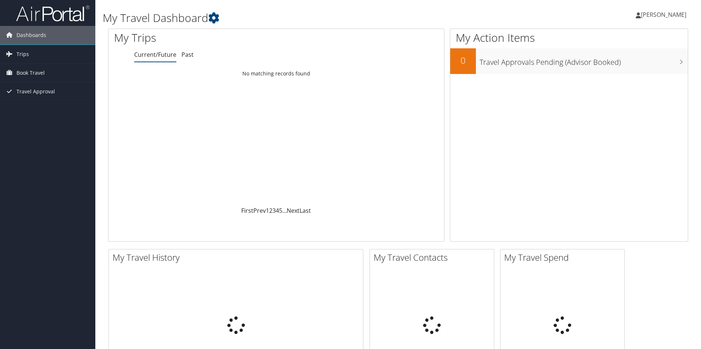 Image resolution: width=701 pixels, height=349 pixels. I want to click on a: 4, so click(277, 211).